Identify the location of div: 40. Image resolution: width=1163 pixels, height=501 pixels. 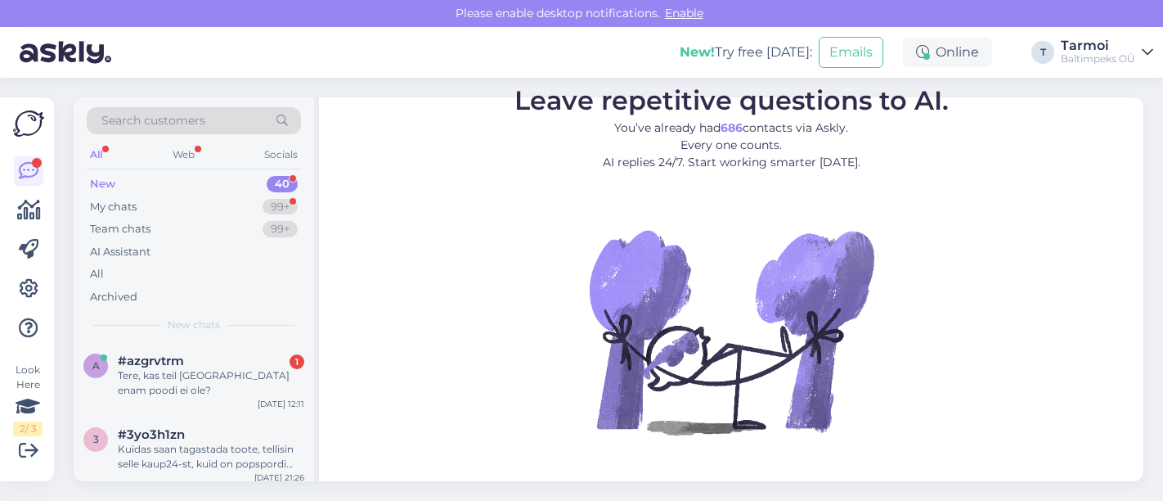
(282, 184).